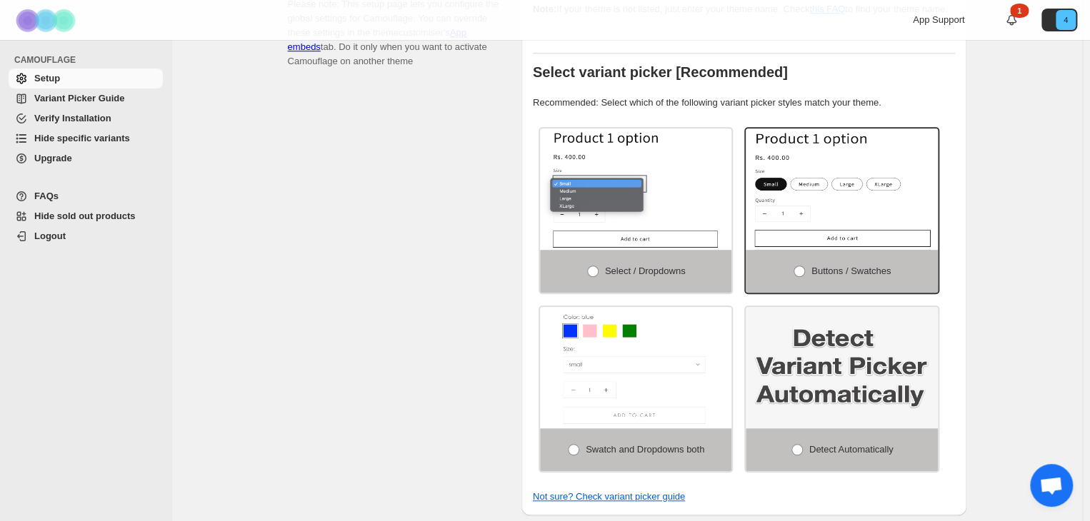  Describe the element at coordinates (635, 189) in the screenshot. I see `img: Select / Dropdowns` at that location.